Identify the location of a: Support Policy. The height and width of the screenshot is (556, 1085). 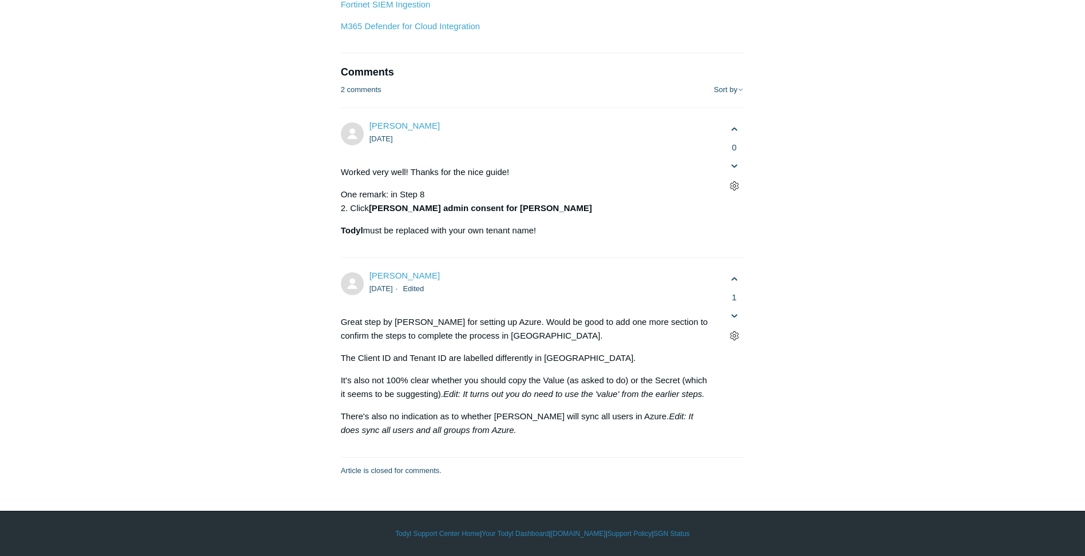
(629, 534).